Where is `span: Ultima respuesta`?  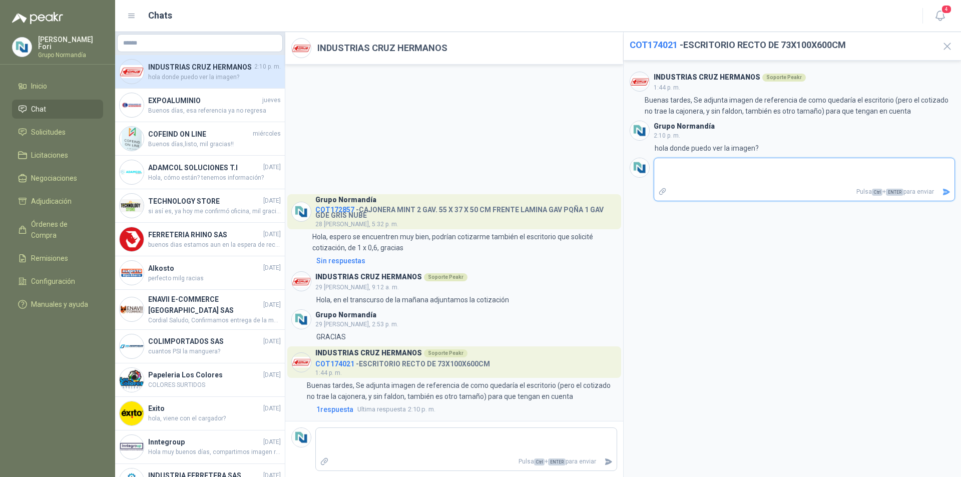
span: Ultima respuesta is located at coordinates (381, 409).